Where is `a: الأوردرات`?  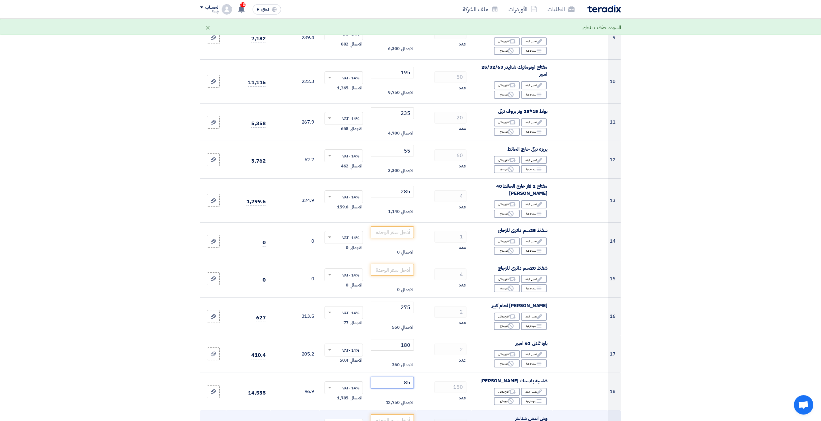
a: الأوردرات is located at coordinates (522, 9).